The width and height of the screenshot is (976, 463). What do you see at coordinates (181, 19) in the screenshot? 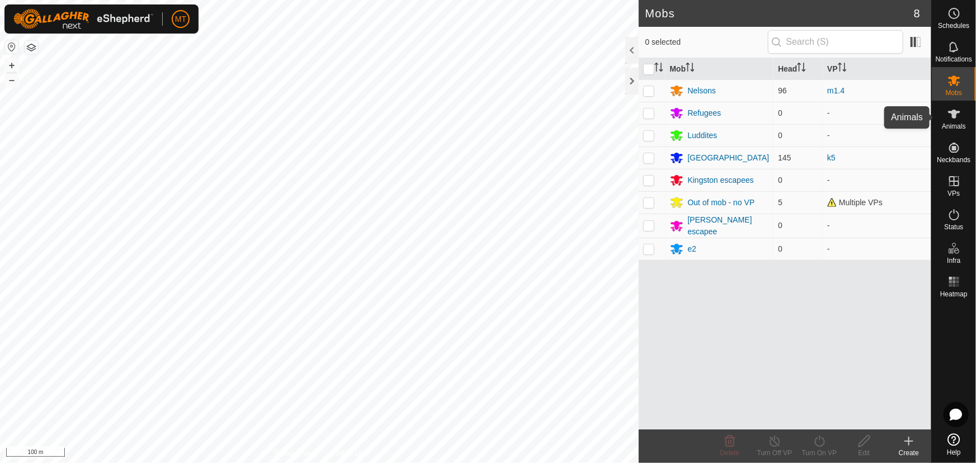
I see `span: MT` at bounding box center [181, 19].